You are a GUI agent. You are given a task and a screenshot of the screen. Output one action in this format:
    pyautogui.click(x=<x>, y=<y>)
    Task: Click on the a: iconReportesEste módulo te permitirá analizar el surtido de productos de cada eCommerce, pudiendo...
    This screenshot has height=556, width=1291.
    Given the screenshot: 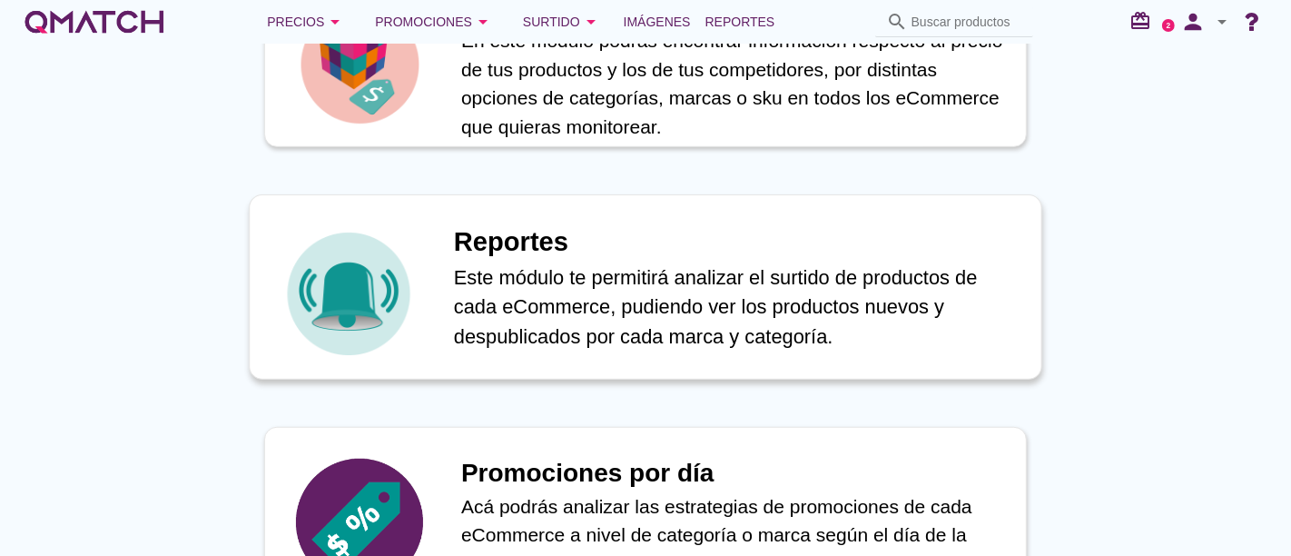 What is the action you would take?
    pyautogui.click(x=646, y=287)
    